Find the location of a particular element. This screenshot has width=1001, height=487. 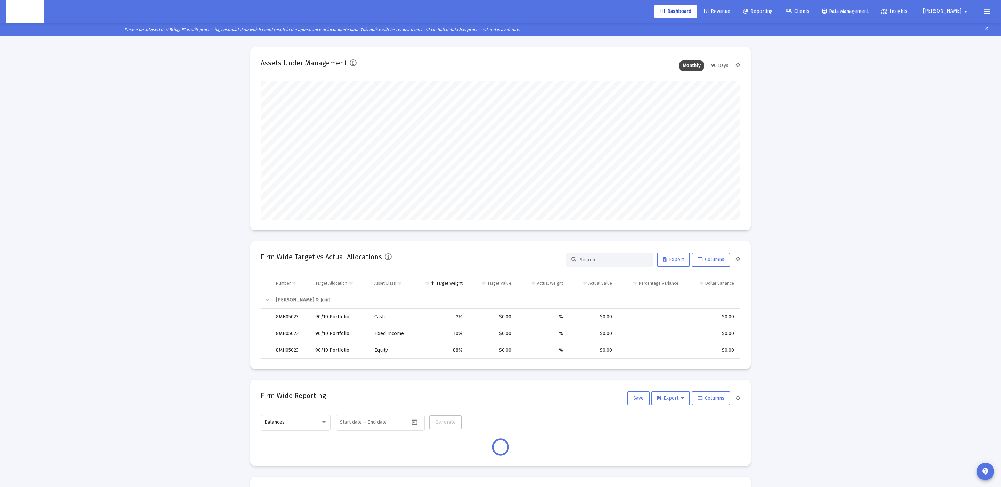

input: Search is located at coordinates (614, 260).